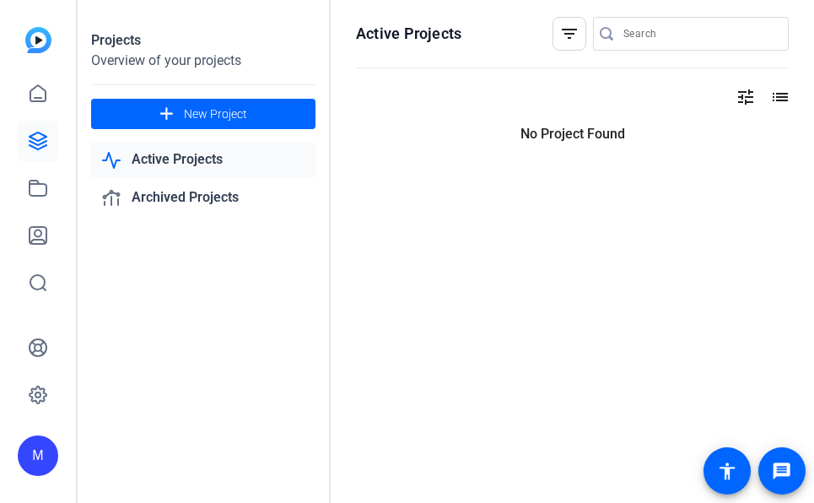 Image resolution: width=814 pixels, height=503 pixels. Describe the element at coordinates (38, 40) in the screenshot. I see `img: blue-gradient.svg` at that location.